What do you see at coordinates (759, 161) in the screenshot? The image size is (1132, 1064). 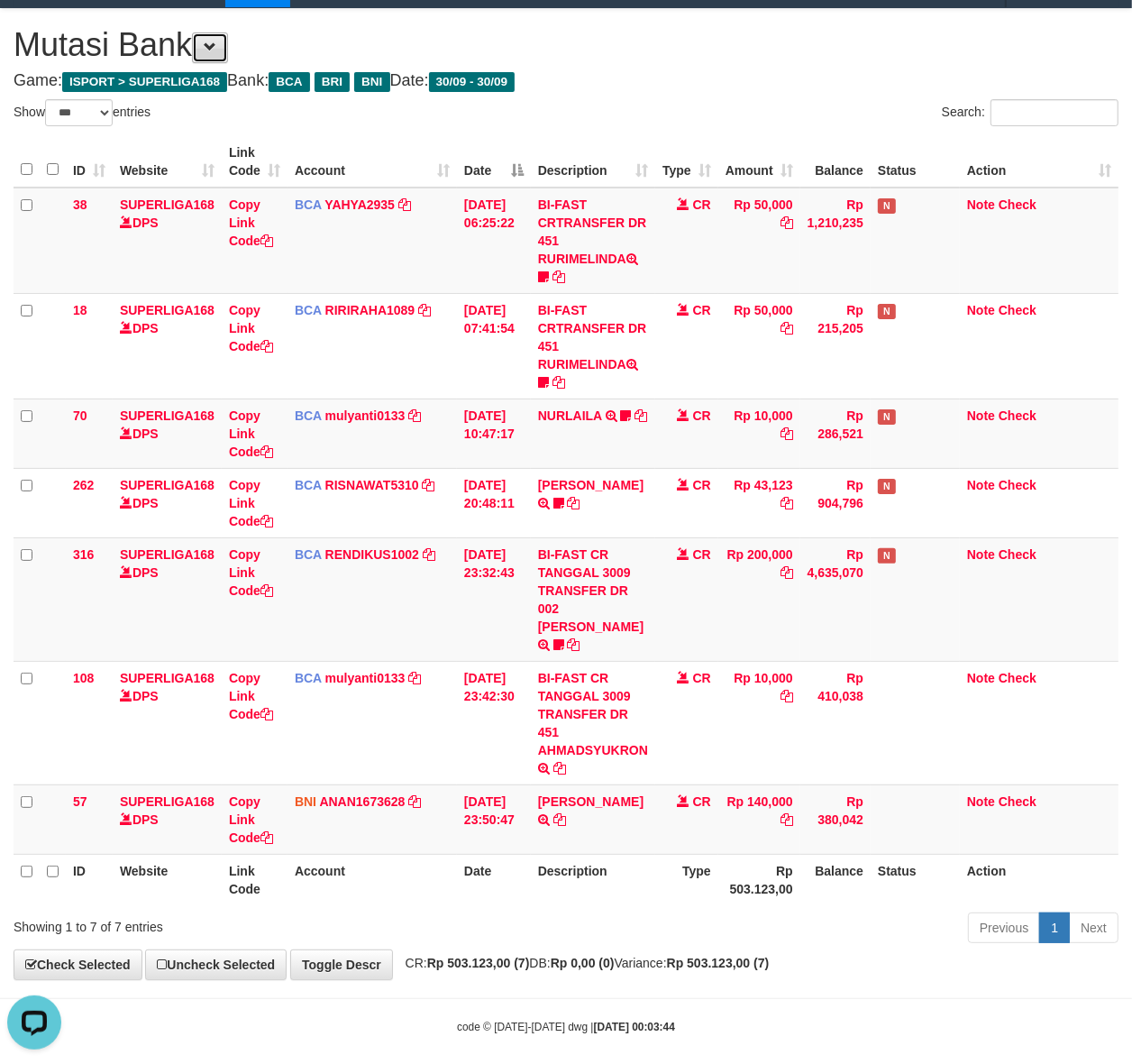 I see `th: Amount: activate to sort column ascending` at bounding box center [759, 161].